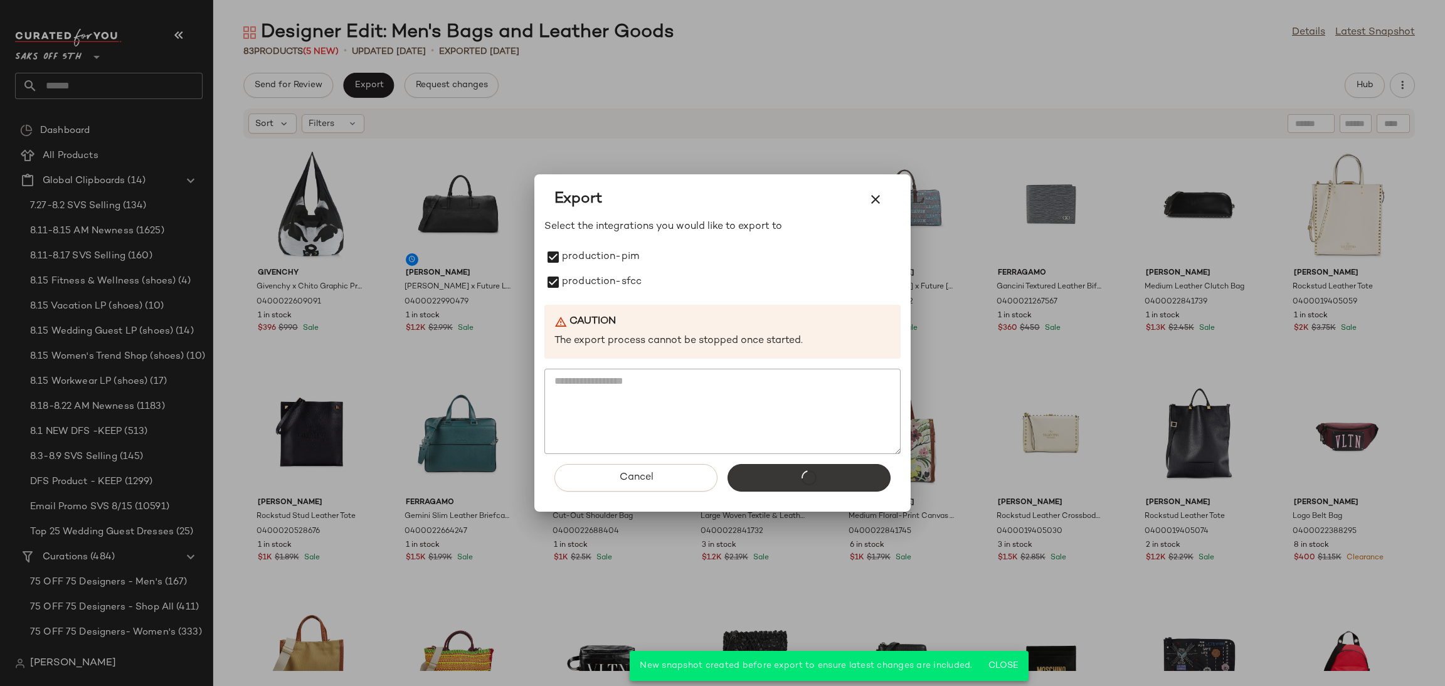 This screenshot has height=686, width=1445. I want to click on button: Close, so click(1003, 666).